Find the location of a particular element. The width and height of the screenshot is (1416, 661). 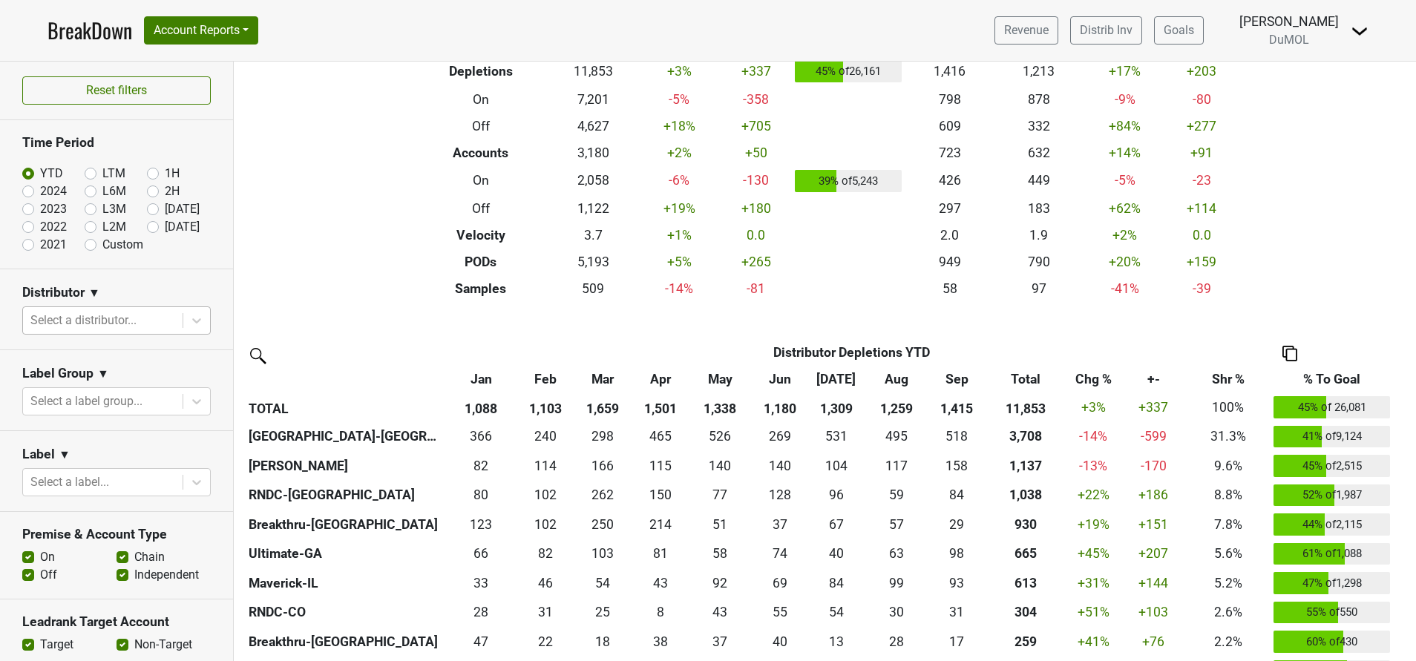

td: 30.7 is located at coordinates (546, 613).